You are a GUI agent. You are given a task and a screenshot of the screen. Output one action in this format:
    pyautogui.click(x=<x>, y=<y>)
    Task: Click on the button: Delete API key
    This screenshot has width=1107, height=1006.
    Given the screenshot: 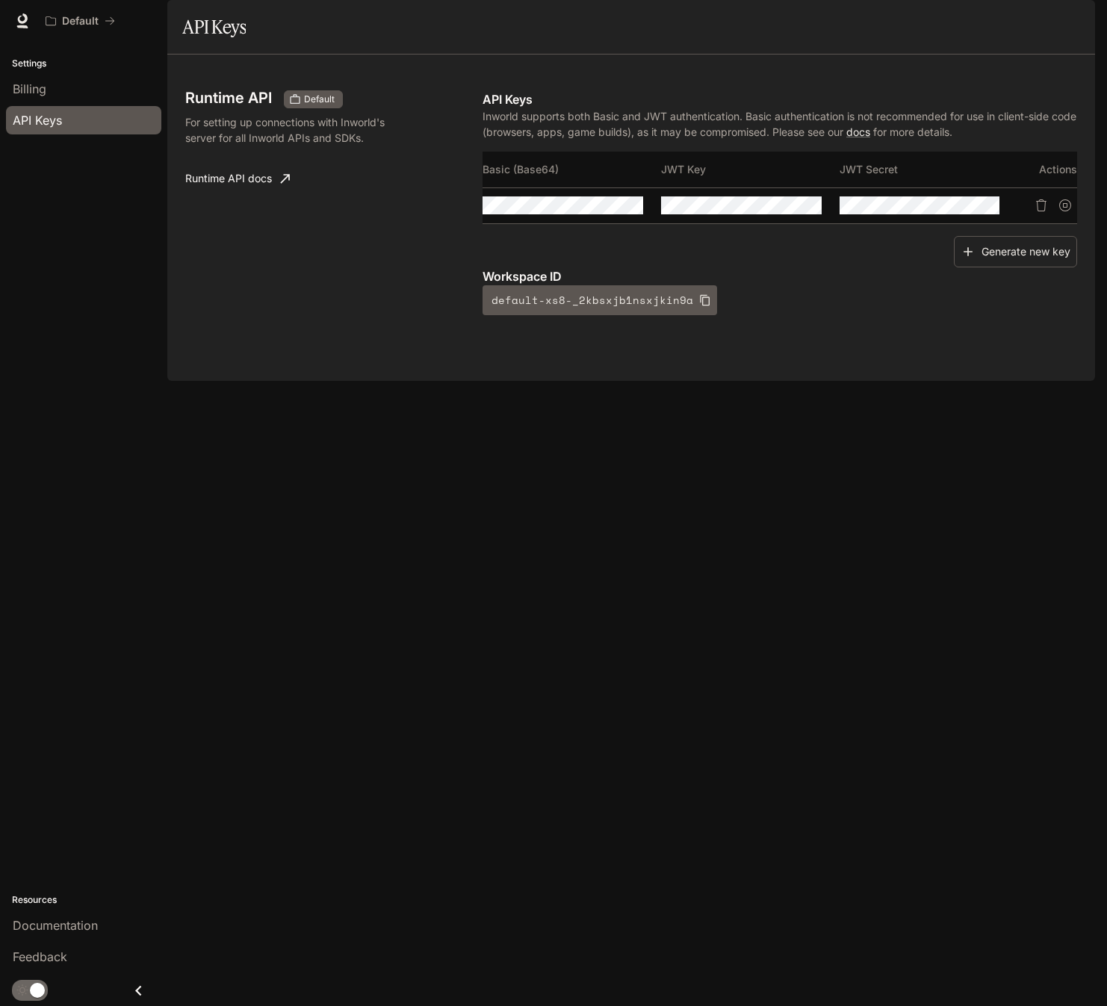 What is the action you would take?
    pyautogui.click(x=1042, y=205)
    